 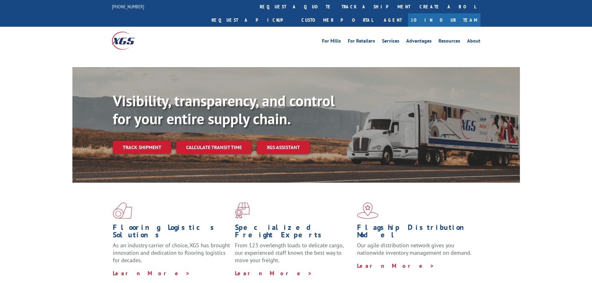 What do you see at coordinates (367, 211) in the screenshot?
I see `img: xgs-icon-flagship-distribution-model-red` at bounding box center [367, 211].